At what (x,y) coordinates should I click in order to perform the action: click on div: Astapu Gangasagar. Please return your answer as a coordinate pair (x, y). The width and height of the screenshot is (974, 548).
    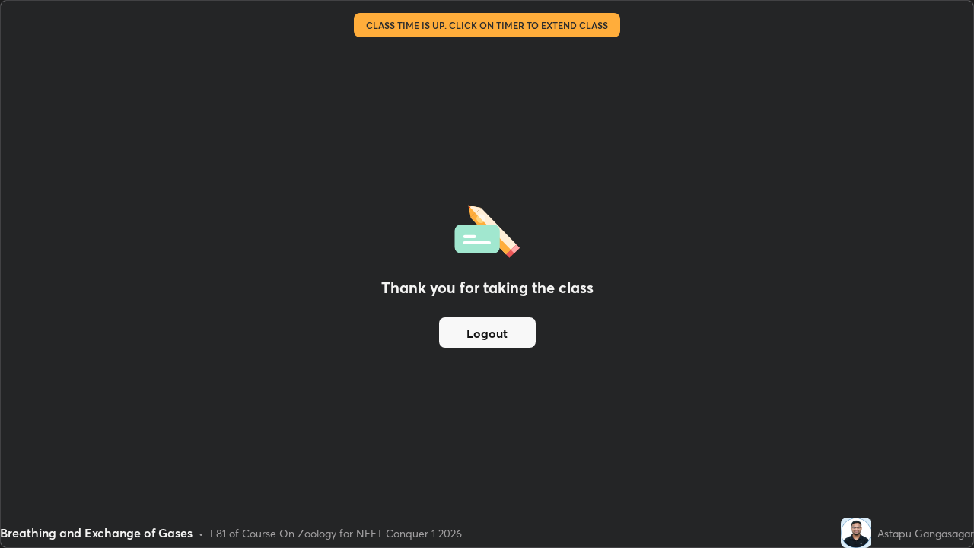
    Looking at the image, I should click on (925, 533).